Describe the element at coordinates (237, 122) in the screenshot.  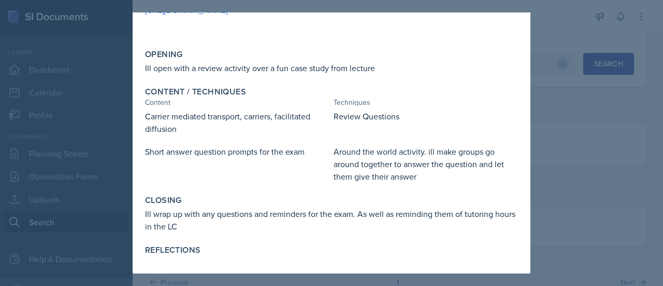
I see `p: Carrier mediated transport, carriers, facilitated diffusion` at that location.